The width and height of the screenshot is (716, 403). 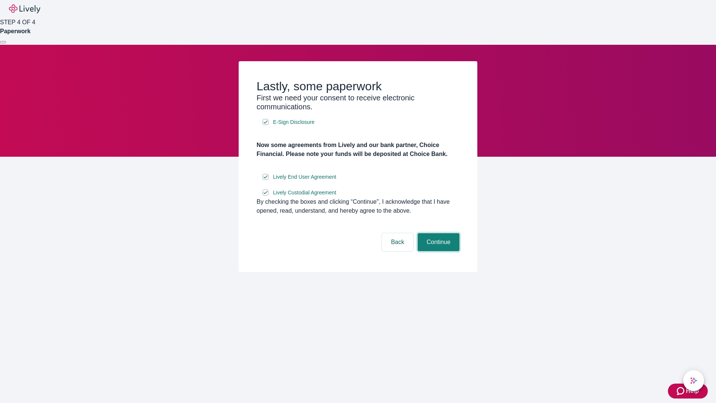 What do you see at coordinates (694, 381) in the screenshot?
I see `svg: Lively AI Assistant` at bounding box center [694, 381].